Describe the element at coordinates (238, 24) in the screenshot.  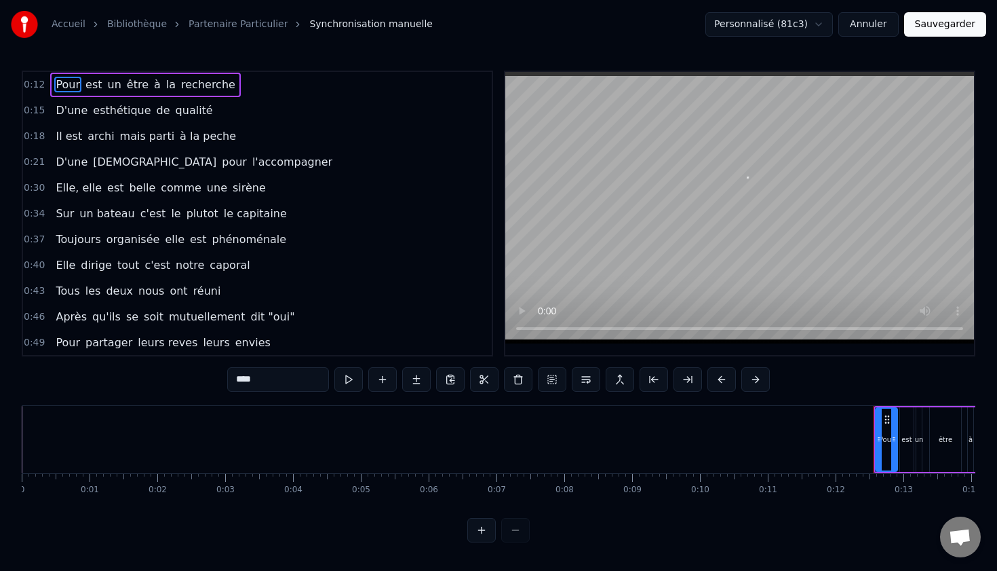
I see `a: Partenaire Particulier` at that location.